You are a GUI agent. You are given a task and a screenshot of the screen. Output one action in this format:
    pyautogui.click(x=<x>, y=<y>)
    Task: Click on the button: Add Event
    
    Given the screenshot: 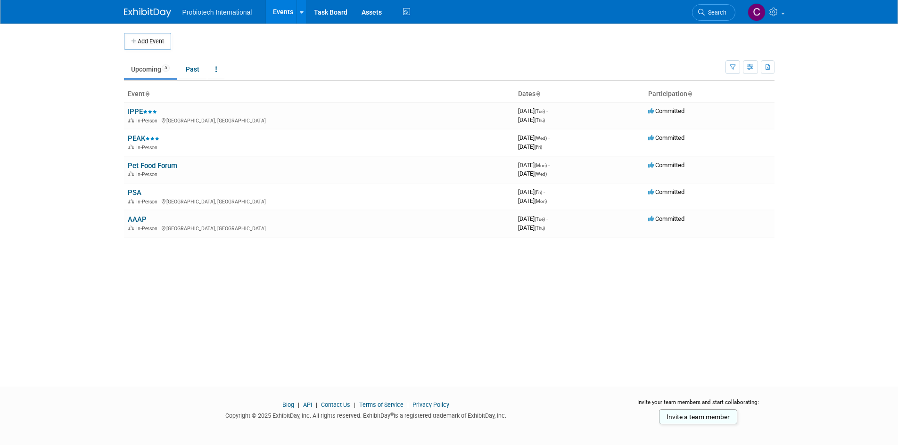 What is the action you would take?
    pyautogui.click(x=148, y=41)
    